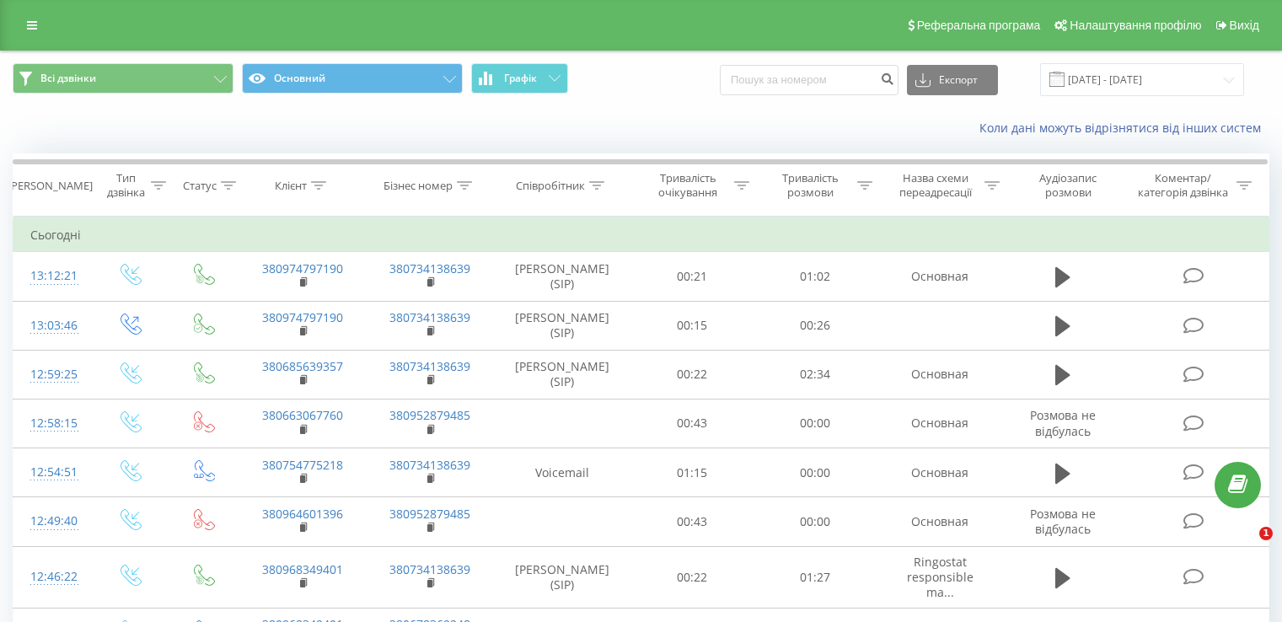 This screenshot has height=622, width=1282. Describe the element at coordinates (291, 185) in the screenshot. I see `div: Клієнт` at that location.